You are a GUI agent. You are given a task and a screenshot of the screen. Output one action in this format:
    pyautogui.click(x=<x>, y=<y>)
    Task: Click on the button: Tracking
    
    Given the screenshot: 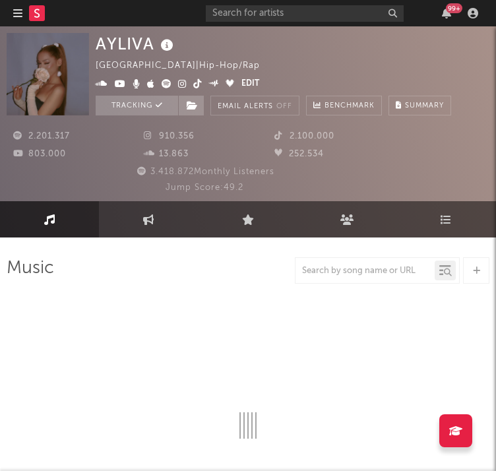 What is the action you would take?
    pyautogui.click(x=137, y=106)
    